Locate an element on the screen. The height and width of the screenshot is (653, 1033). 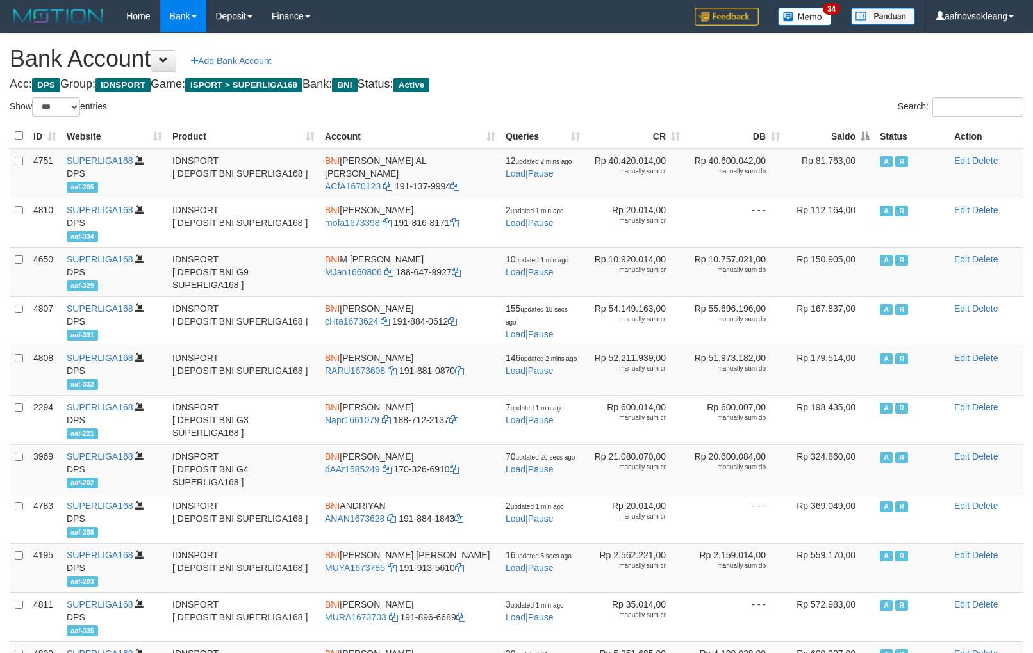
td: IDNSPORT [ DEPOSIT BNI G4 SUPERLIGA168 ] is located at coordinates (243, 469).